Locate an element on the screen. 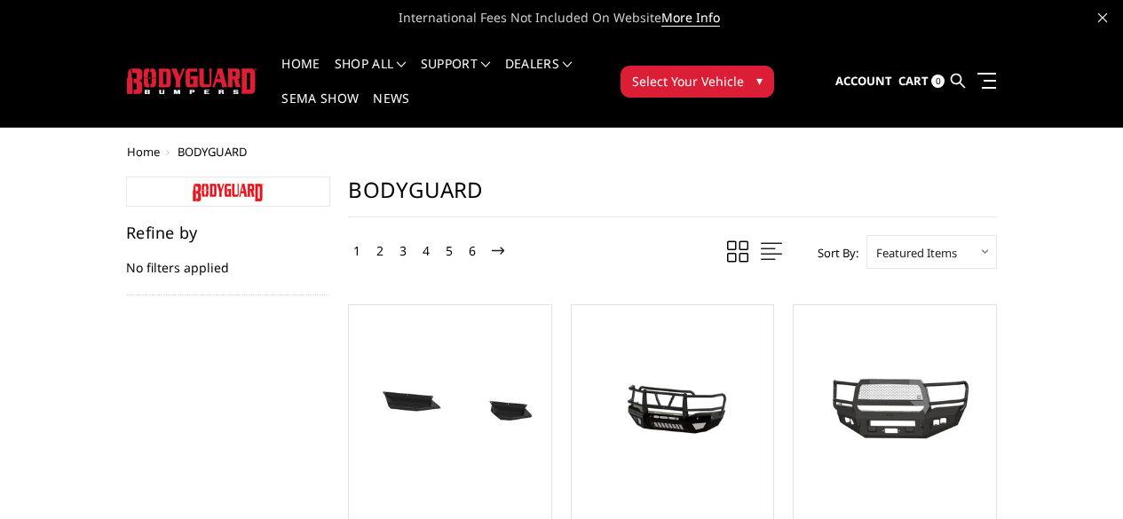  a: 2019-2025 Ram 2500-3500 - T2 Series - Extreme Front Bumper (receiver or winch) 2019-2025 Ram 2500... is located at coordinates (673, 407).